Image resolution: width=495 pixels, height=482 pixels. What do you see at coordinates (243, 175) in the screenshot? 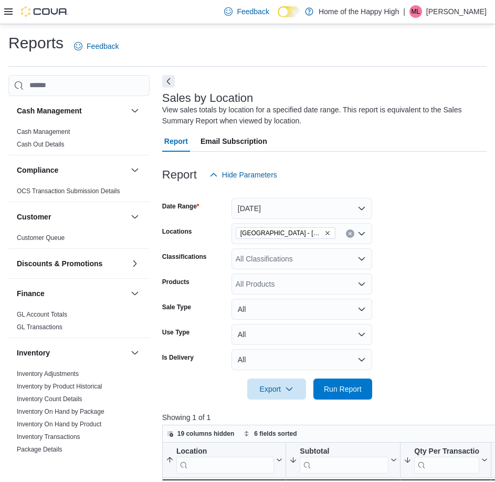
I see `button: Hide Parameters` at bounding box center [243, 175].